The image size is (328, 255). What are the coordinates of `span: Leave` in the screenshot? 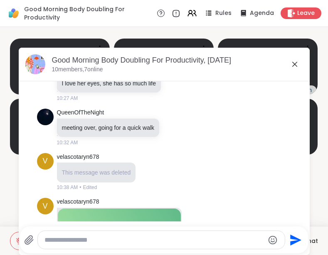 It's located at (306, 13).